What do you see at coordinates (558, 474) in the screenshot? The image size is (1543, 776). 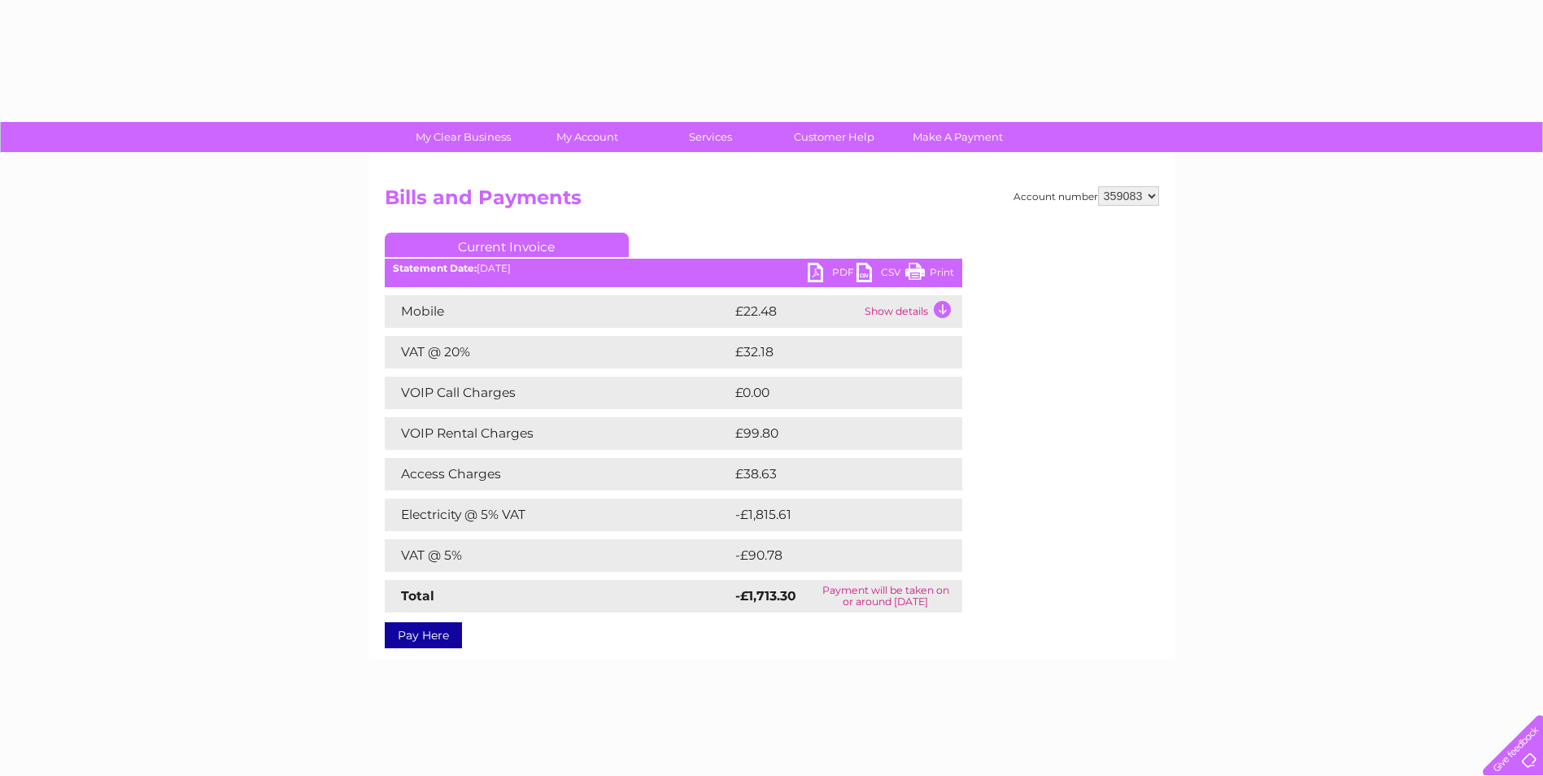 I see `td: Access Charges` at bounding box center [558, 474].